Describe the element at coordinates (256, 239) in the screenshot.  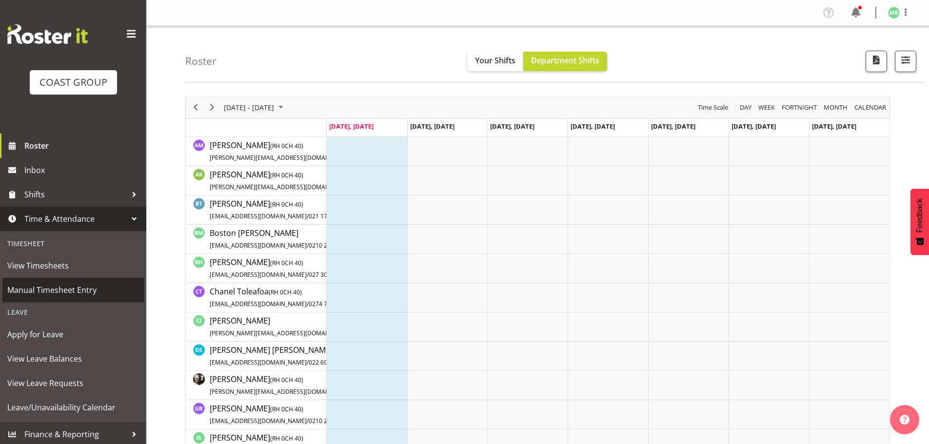
I see `td: Boston Morgan-Horan resource` at that location.